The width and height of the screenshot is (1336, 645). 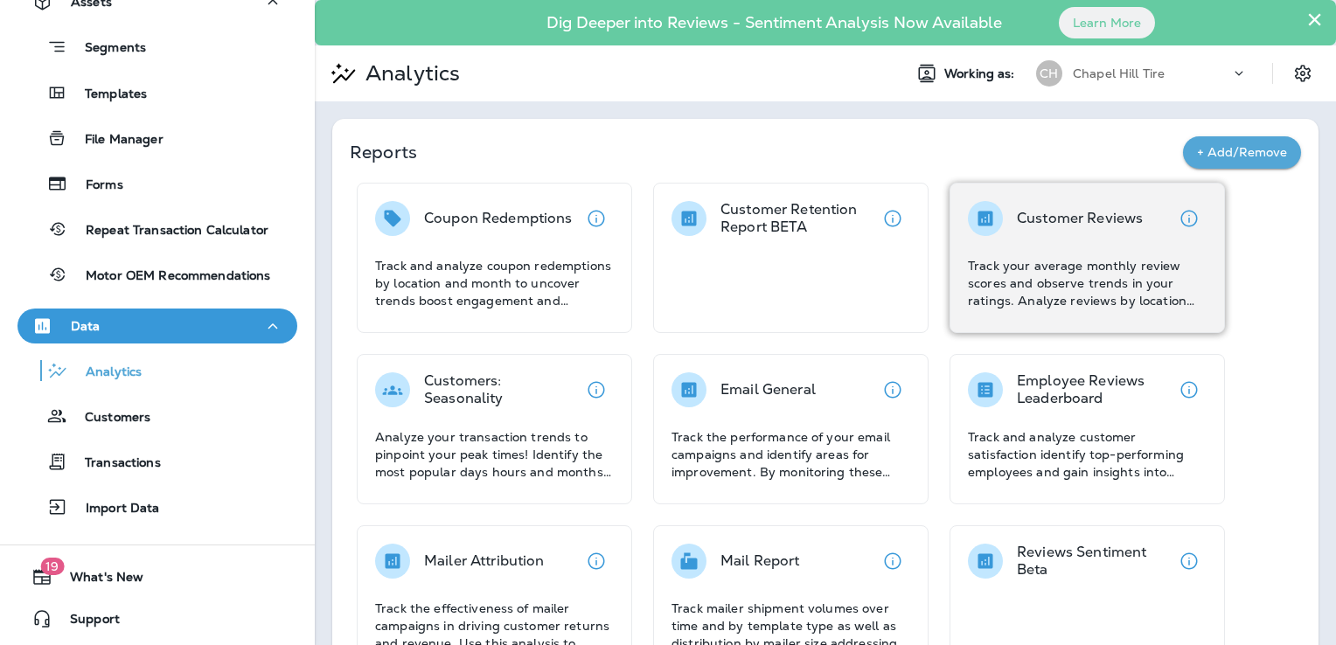 I want to click on p: Chapel Hill Tire, so click(x=1118, y=73).